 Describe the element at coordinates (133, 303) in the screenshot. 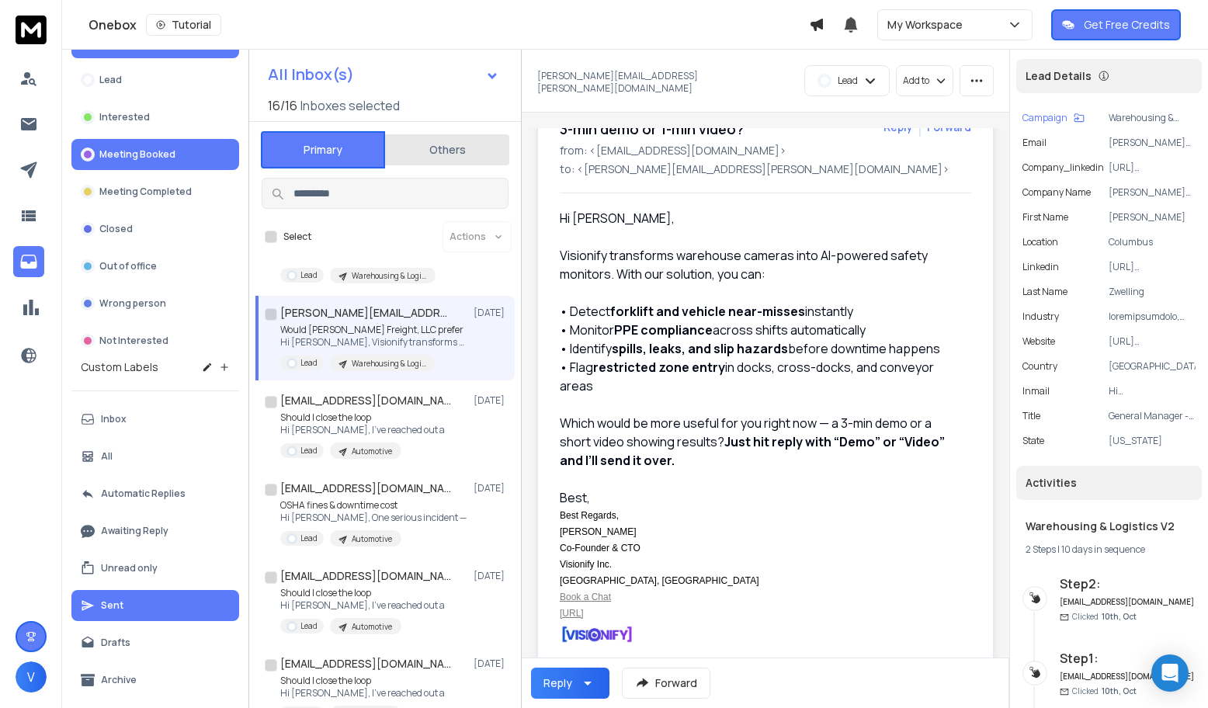

I see `p: Wrong person` at that location.